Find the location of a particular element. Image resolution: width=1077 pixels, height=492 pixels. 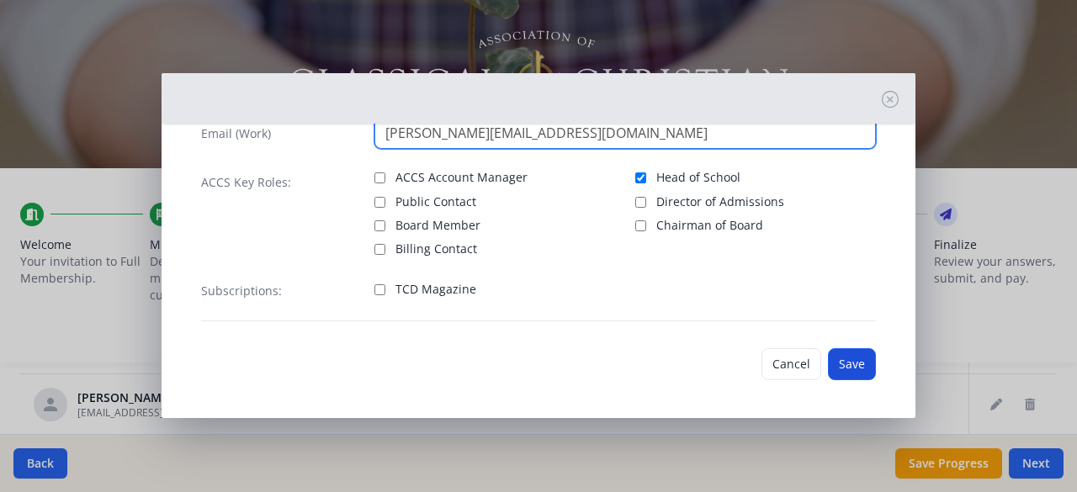

span: Director of Admissions is located at coordinates (720, 202).